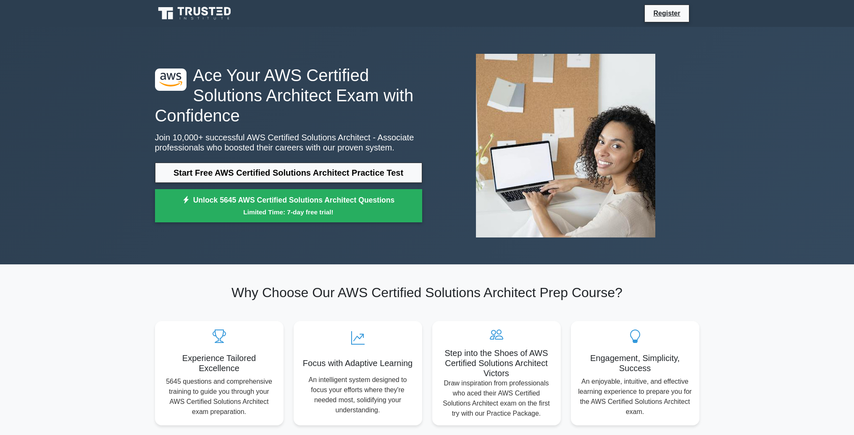 The image size is (854, 435). I want to click on a: Register, so click(667, 13).